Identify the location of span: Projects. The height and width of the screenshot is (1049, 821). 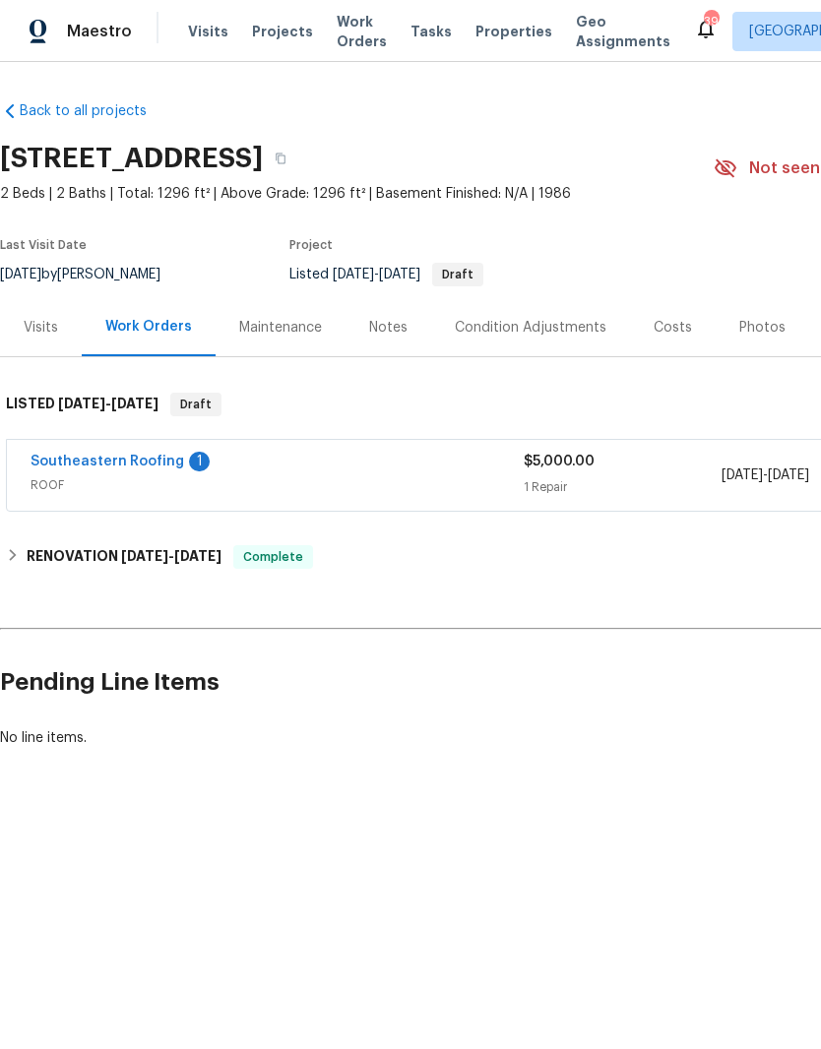
(282, 31).